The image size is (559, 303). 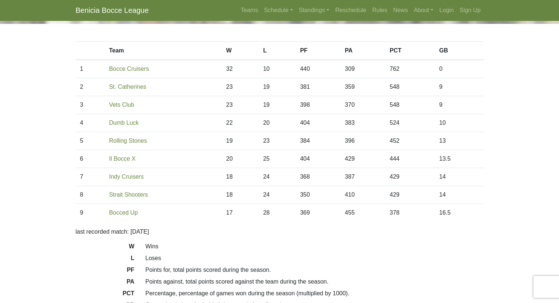 What do you see at coordinates (278, 10) in the screenshot?
I see `a: Schedule` at bounding box center [278, 10].